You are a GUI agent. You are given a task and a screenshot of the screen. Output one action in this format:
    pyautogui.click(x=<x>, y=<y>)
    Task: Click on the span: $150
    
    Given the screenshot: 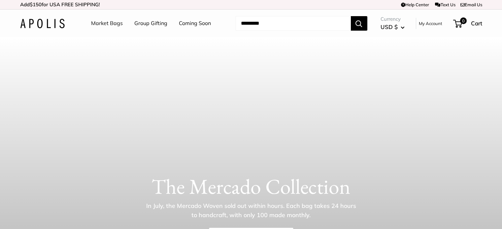 What is the action you would take?
    pyautogui.click(x=36, y=4)
    